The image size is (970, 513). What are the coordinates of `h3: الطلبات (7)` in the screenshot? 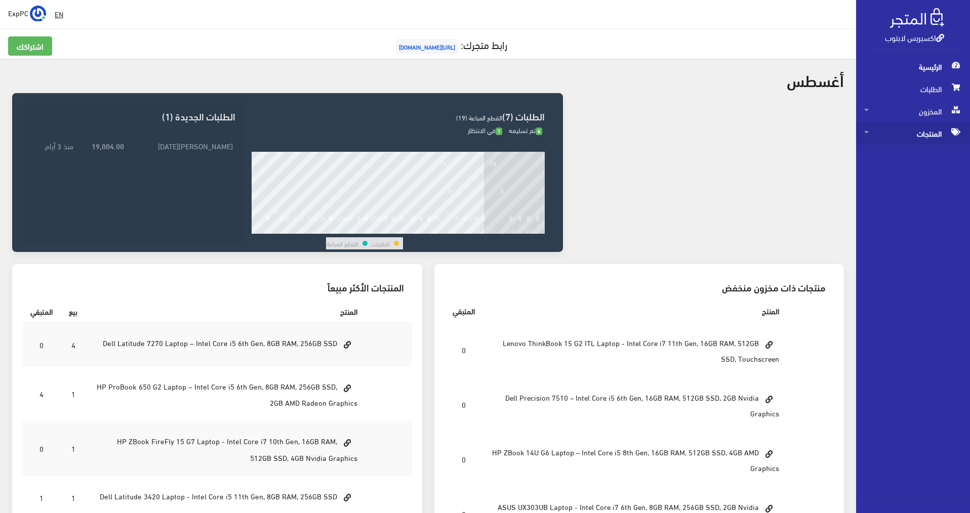 It's located at (398, 116).